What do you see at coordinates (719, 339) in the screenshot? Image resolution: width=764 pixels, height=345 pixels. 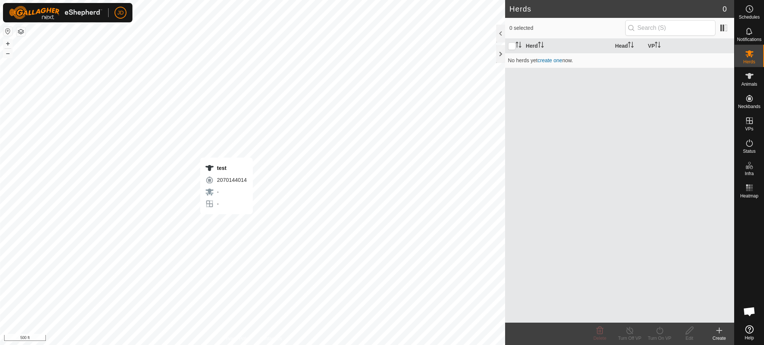 I see `div: Create` at bounding box center [719, 339].